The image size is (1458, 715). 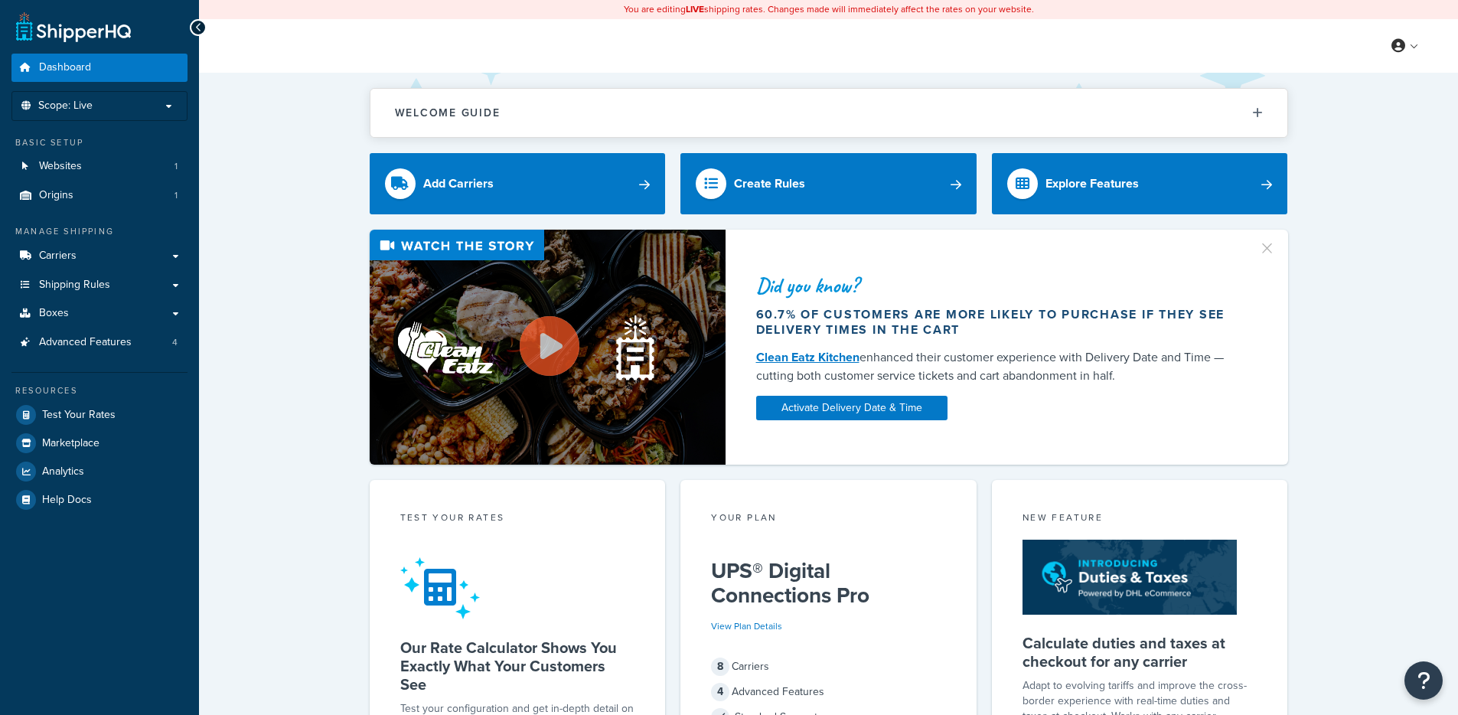 What do you see at coordinates (74, 285) in the screenshot?
I see `span: Shipping Rules` at bounding box center [74, 285].